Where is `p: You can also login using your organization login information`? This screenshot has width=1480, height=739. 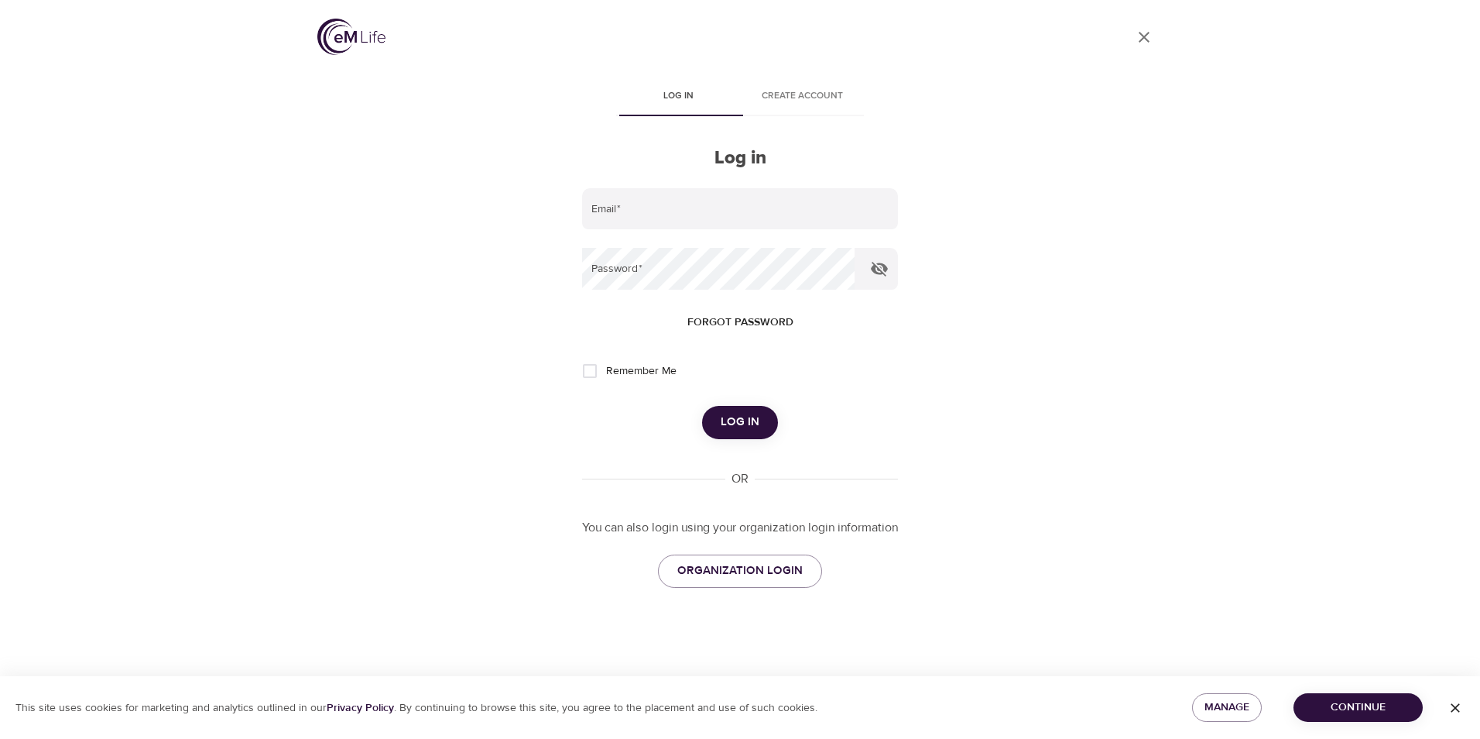
p: You can also login using your organization login information is located at coordinates (740, 527).